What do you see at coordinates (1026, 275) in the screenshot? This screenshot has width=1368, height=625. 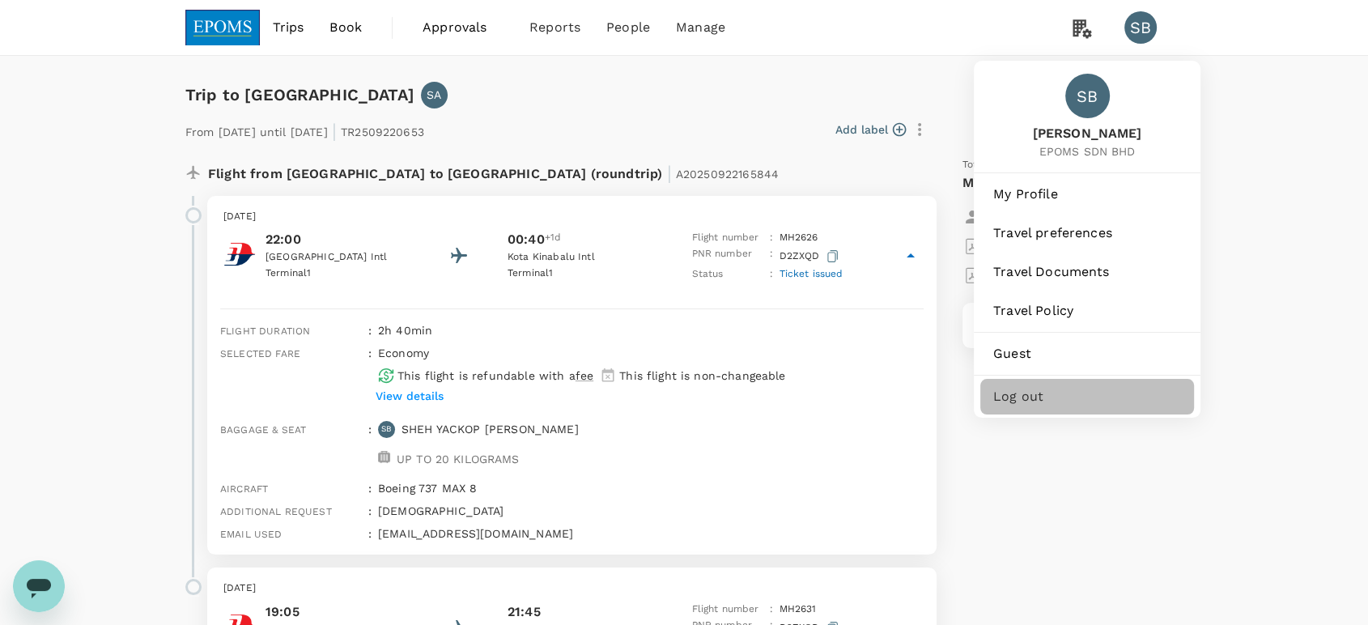 I see `button: Download invoice` at bounding box center [1026, 275].